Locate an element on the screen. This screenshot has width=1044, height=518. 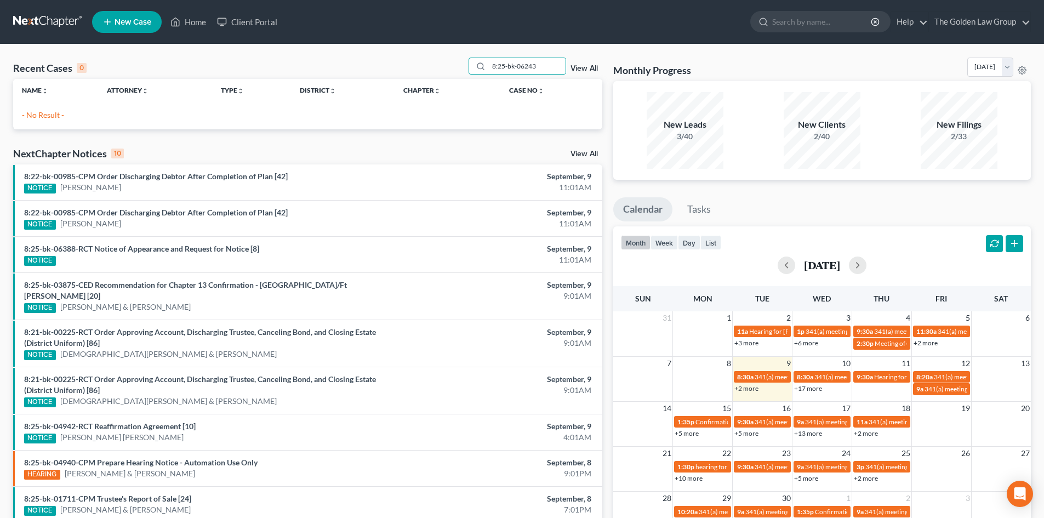
span: 11a is located at coordinates (862, 422).